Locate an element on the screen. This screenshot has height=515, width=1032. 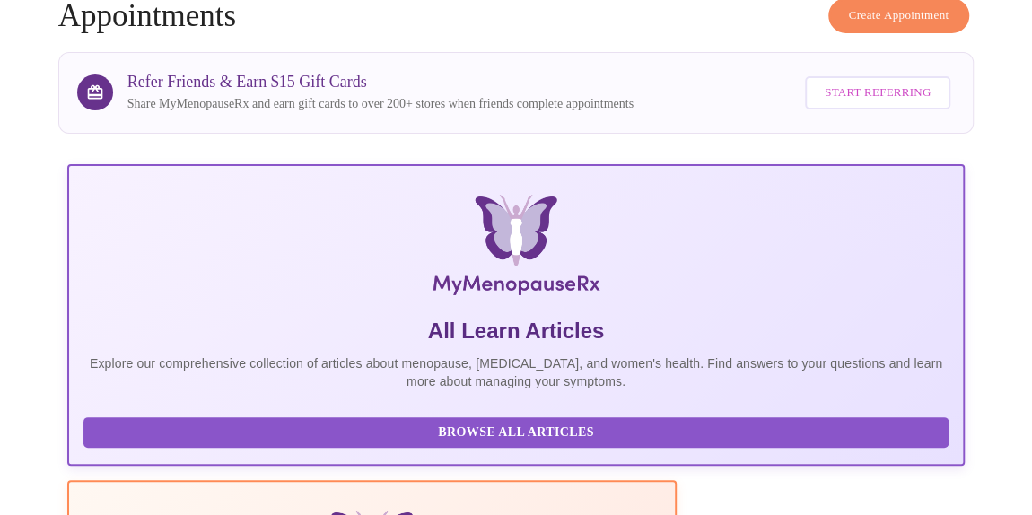
button: Start Referring is located at coordinates (878, 92).